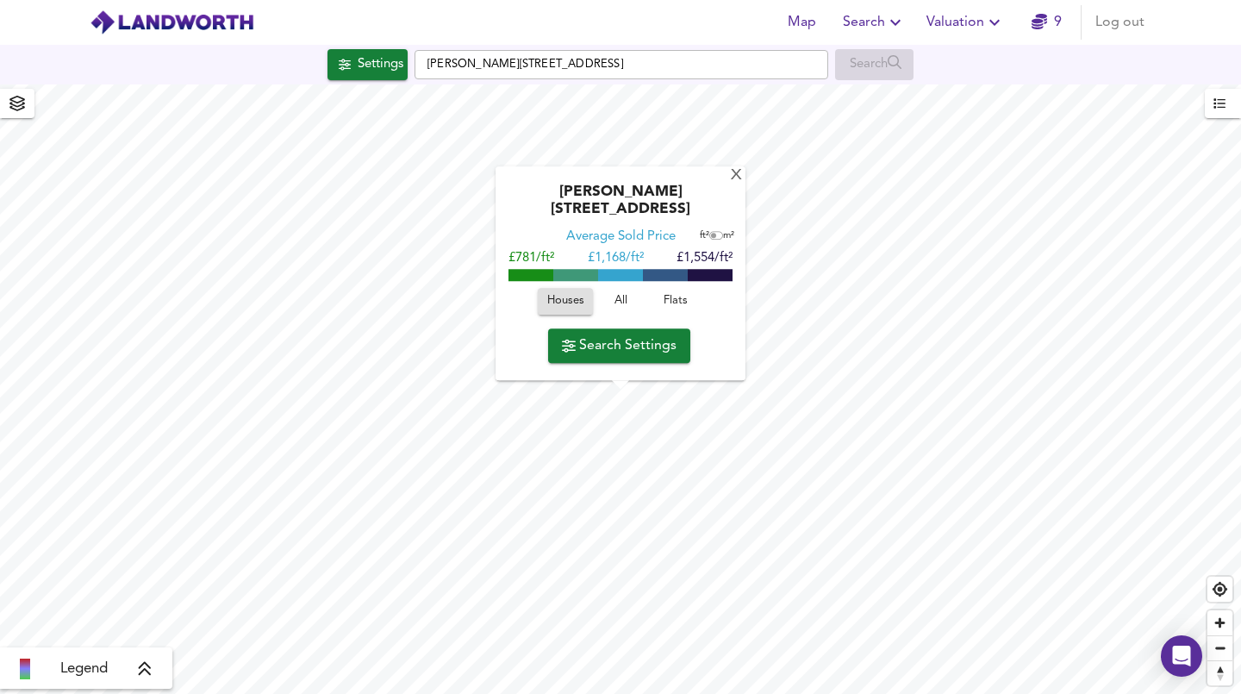  I want to click on button: Settings, so click(367, 65).